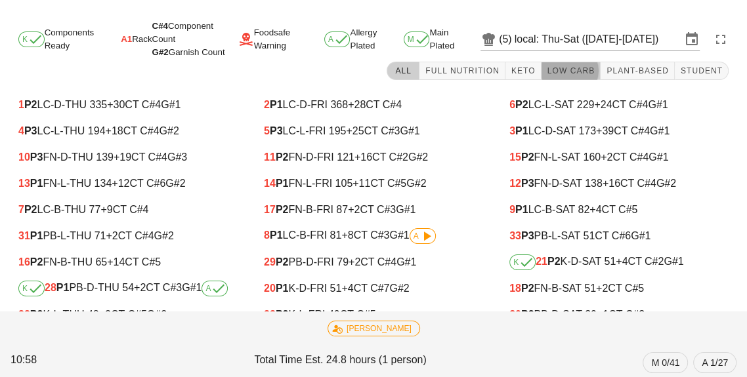 This screenshot has width=747, height=377. I want to click on span: +39, so click(604, 131).